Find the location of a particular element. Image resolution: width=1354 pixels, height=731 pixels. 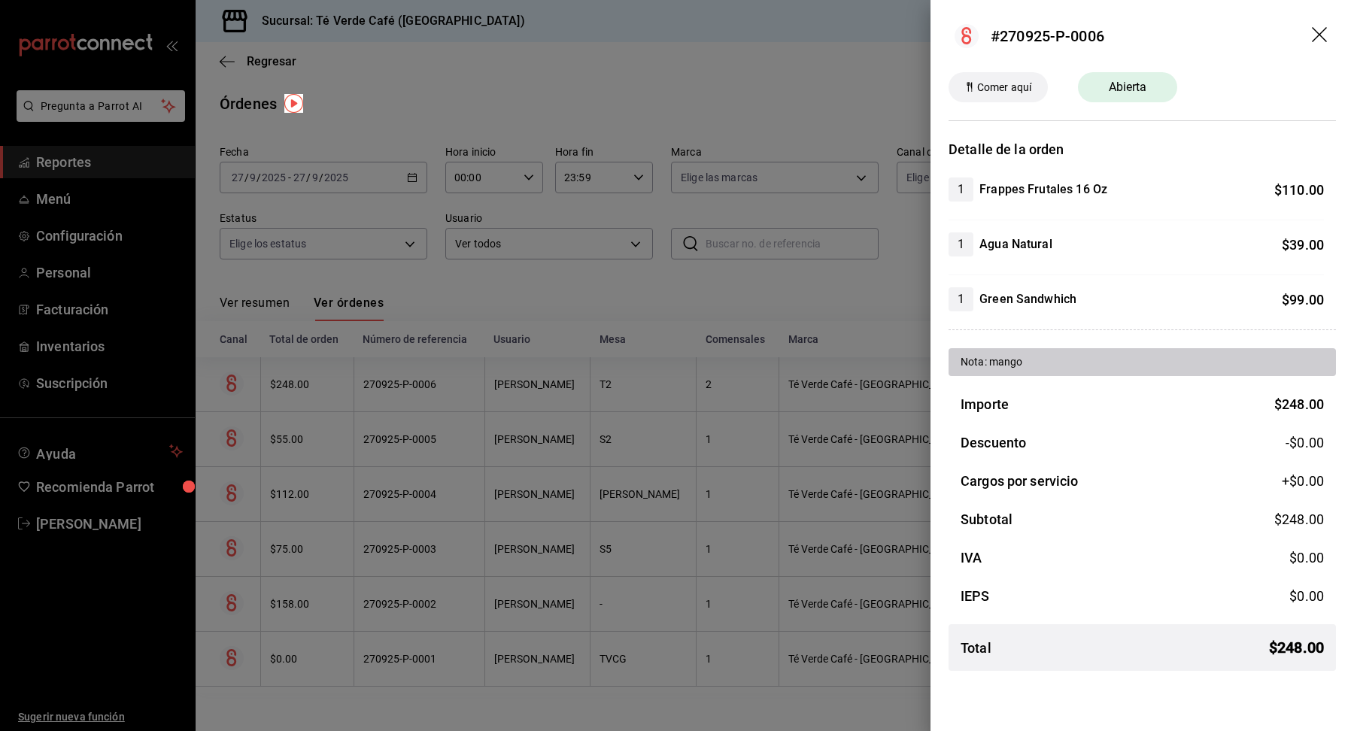

img: Tooltip marker is located at coordinates (293, 103).